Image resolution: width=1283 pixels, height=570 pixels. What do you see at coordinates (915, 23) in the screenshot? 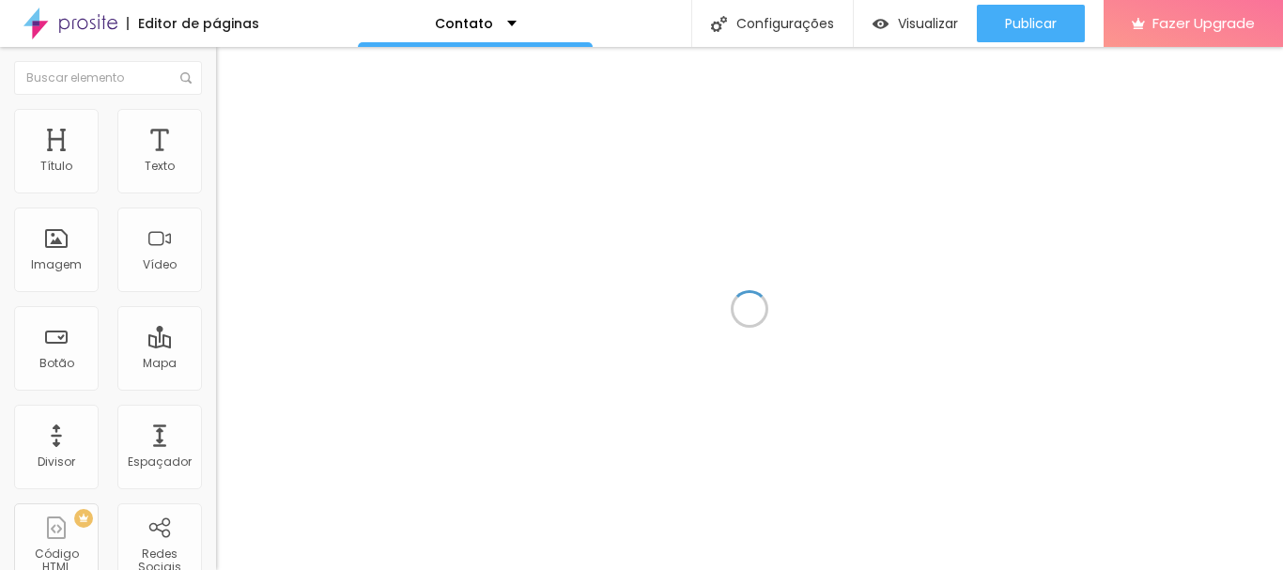
I see `button: Visualizar` at bounding box center [915, 23].